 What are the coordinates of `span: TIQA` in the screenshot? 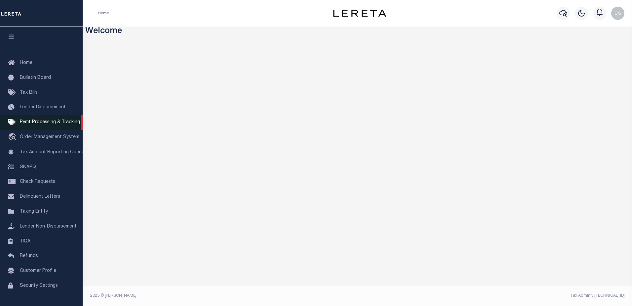 It's located at (25, 241).